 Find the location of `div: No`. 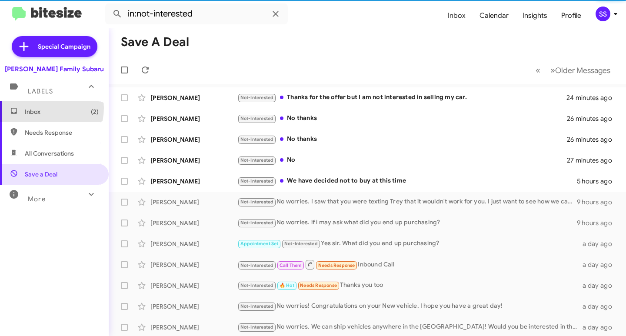

div: No is located at coordinates (402, 160).